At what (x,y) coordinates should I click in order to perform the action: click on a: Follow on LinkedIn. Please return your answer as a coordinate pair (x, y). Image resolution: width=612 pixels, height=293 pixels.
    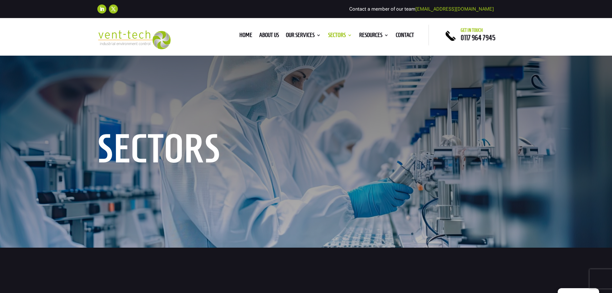
    Looking at the image, I should click on (102, 9).